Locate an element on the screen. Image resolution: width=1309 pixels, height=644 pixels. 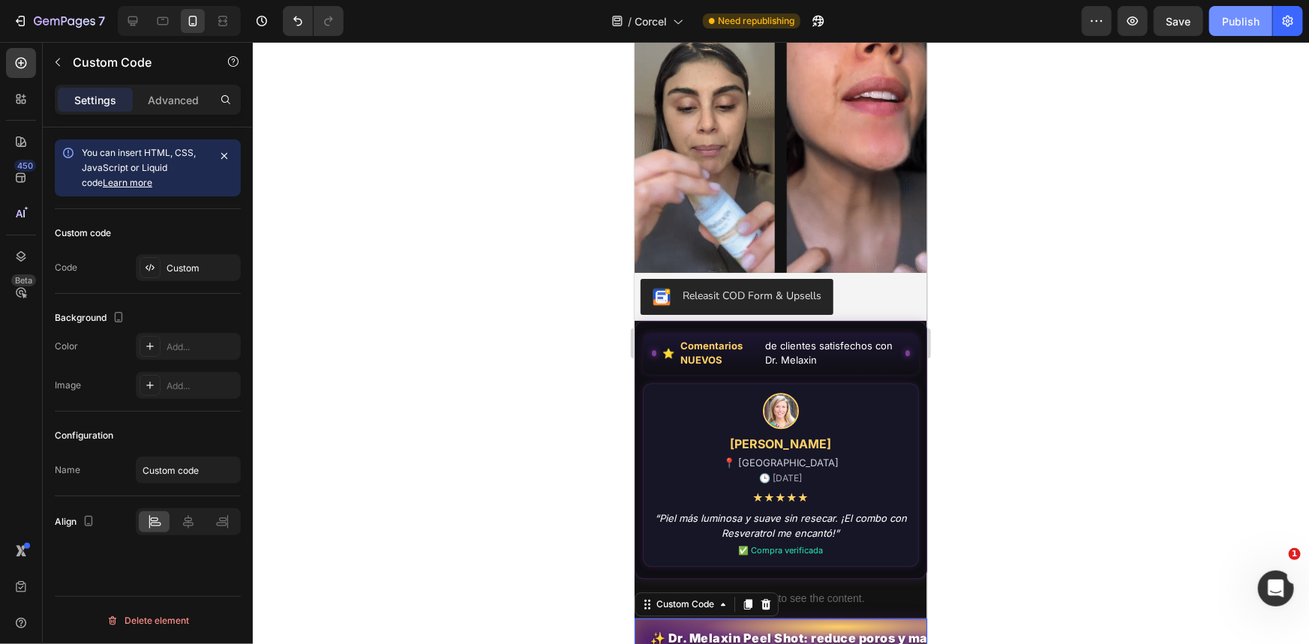
div: Custom code is located at coordinates (83, 233).